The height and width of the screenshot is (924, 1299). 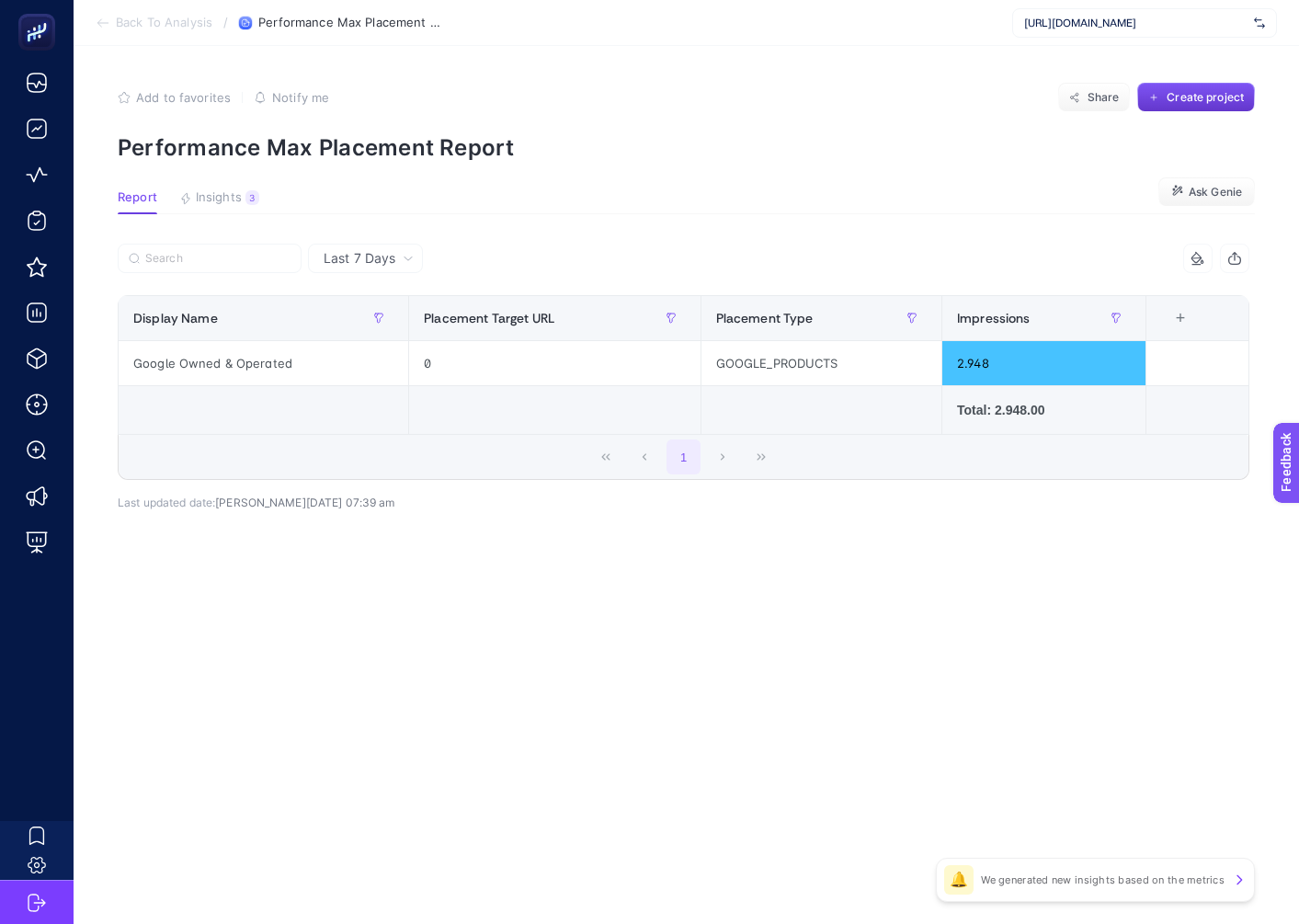 I want to click on span: Add to favorites, so click(x=183, y=97).